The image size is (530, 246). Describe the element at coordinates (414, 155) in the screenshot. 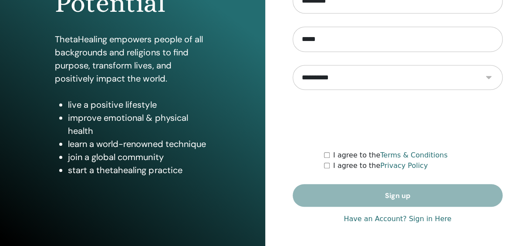

I see `a: Terms & Conditions` at that location.